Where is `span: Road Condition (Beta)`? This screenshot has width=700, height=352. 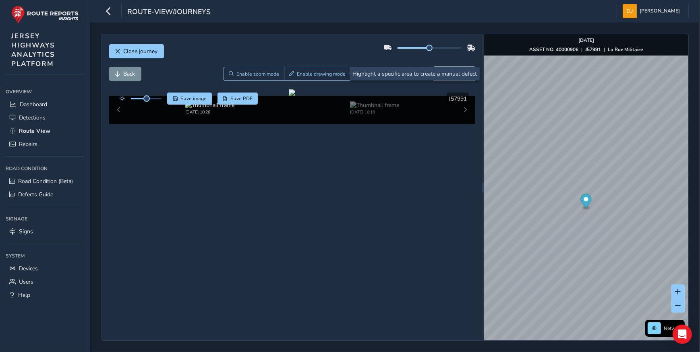 span: Road Condition (Beta) is located at coordinates (45, 181).